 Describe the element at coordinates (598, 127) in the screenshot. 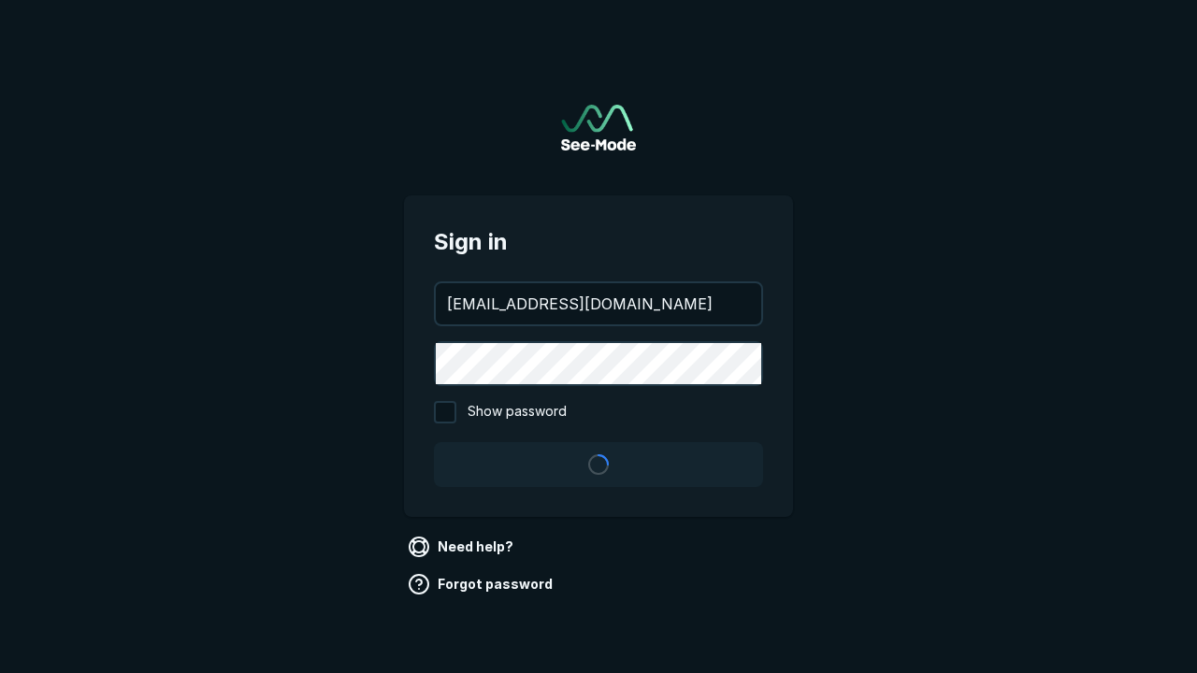

I see `img: See-Mode Logo` at that location.